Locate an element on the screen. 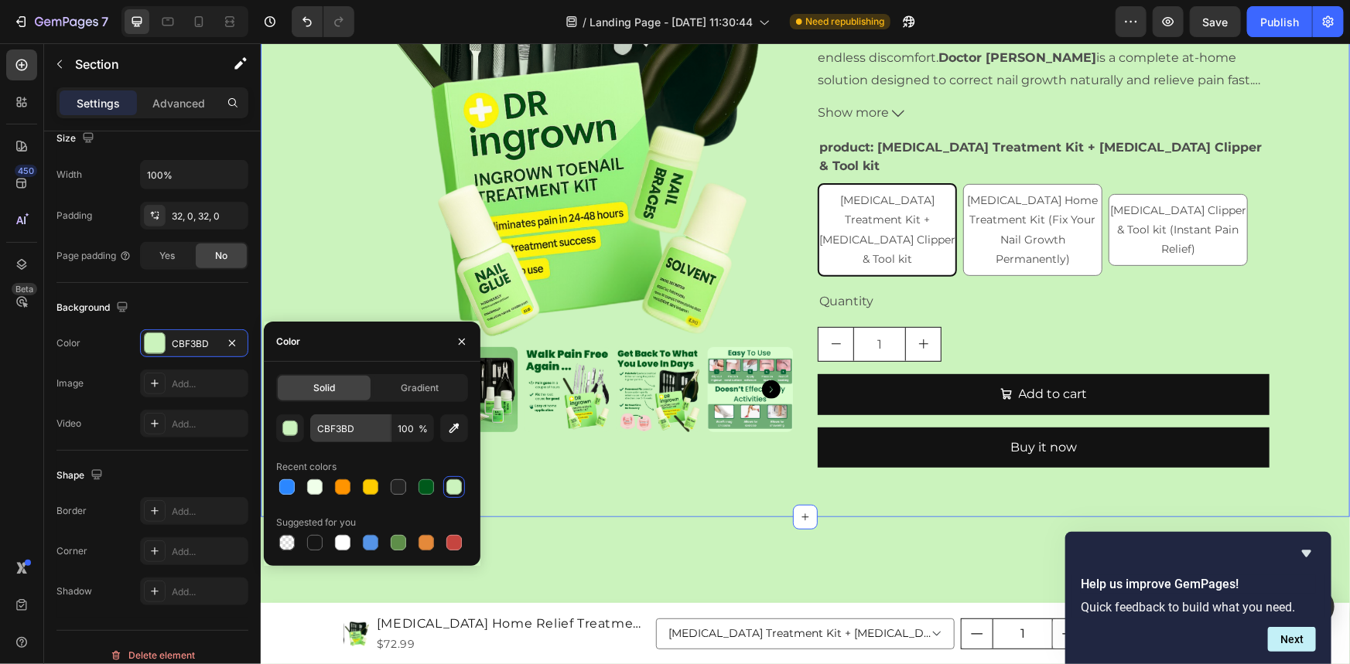 The height and width of the screenshot is (664, 1350). button: Hide survey is located at coordinates (1306, 554).